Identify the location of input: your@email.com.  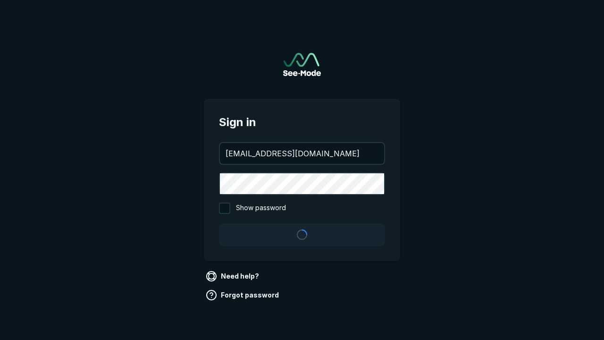
(302, 153).